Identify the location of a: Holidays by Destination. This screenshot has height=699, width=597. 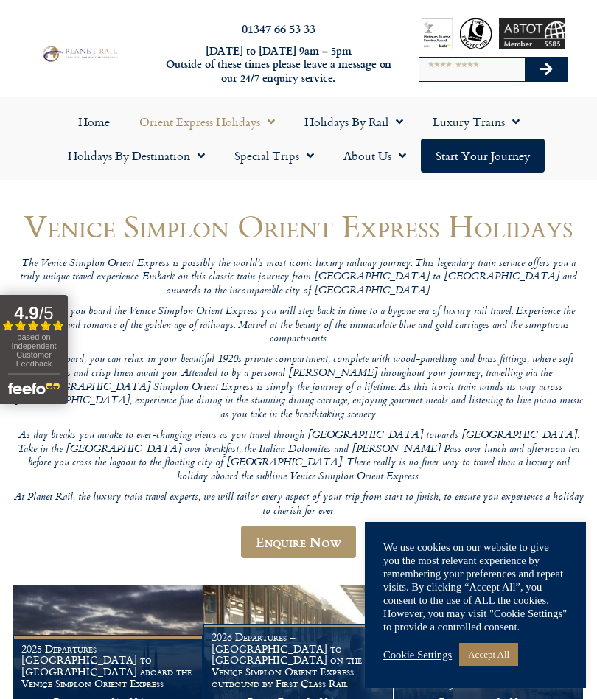
(136, 156).